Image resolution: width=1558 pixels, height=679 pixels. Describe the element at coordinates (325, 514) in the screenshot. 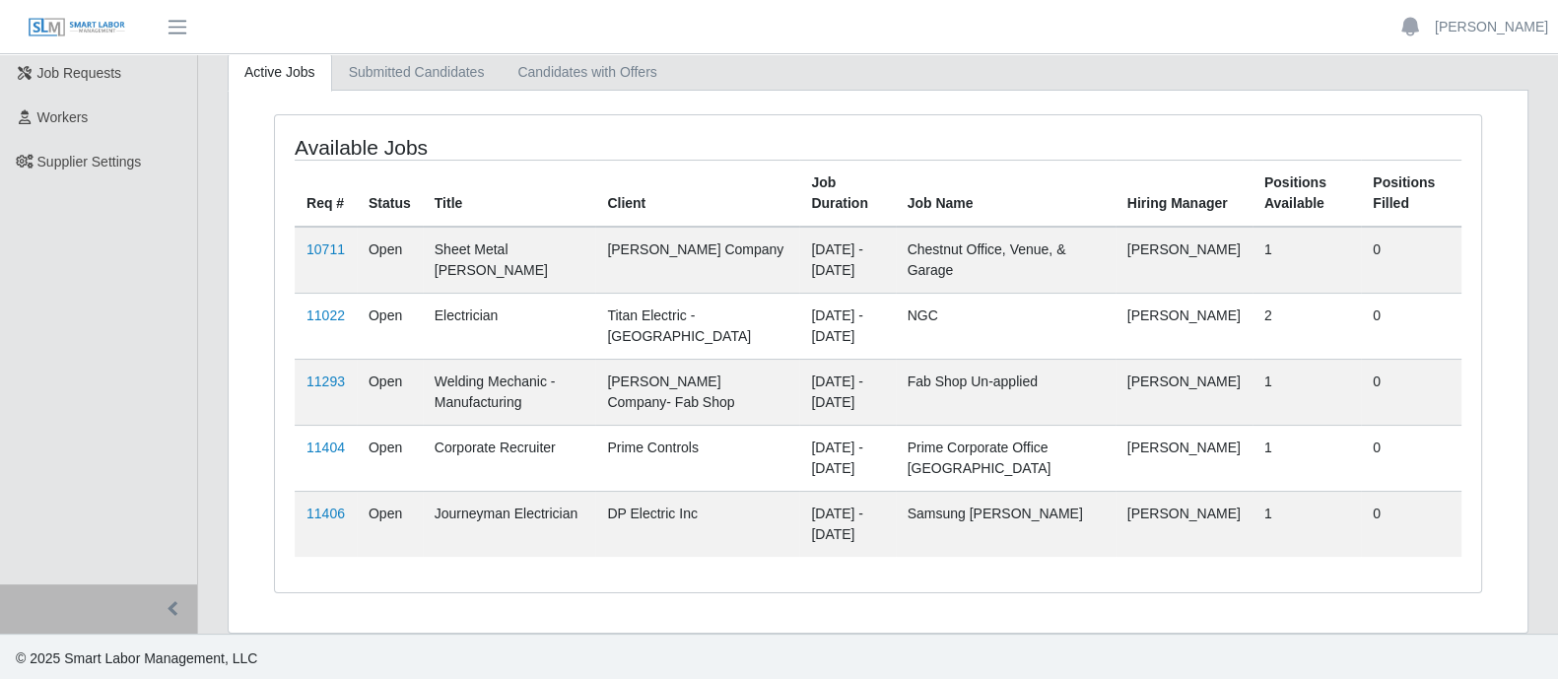

I see `a: 11406` at that location.